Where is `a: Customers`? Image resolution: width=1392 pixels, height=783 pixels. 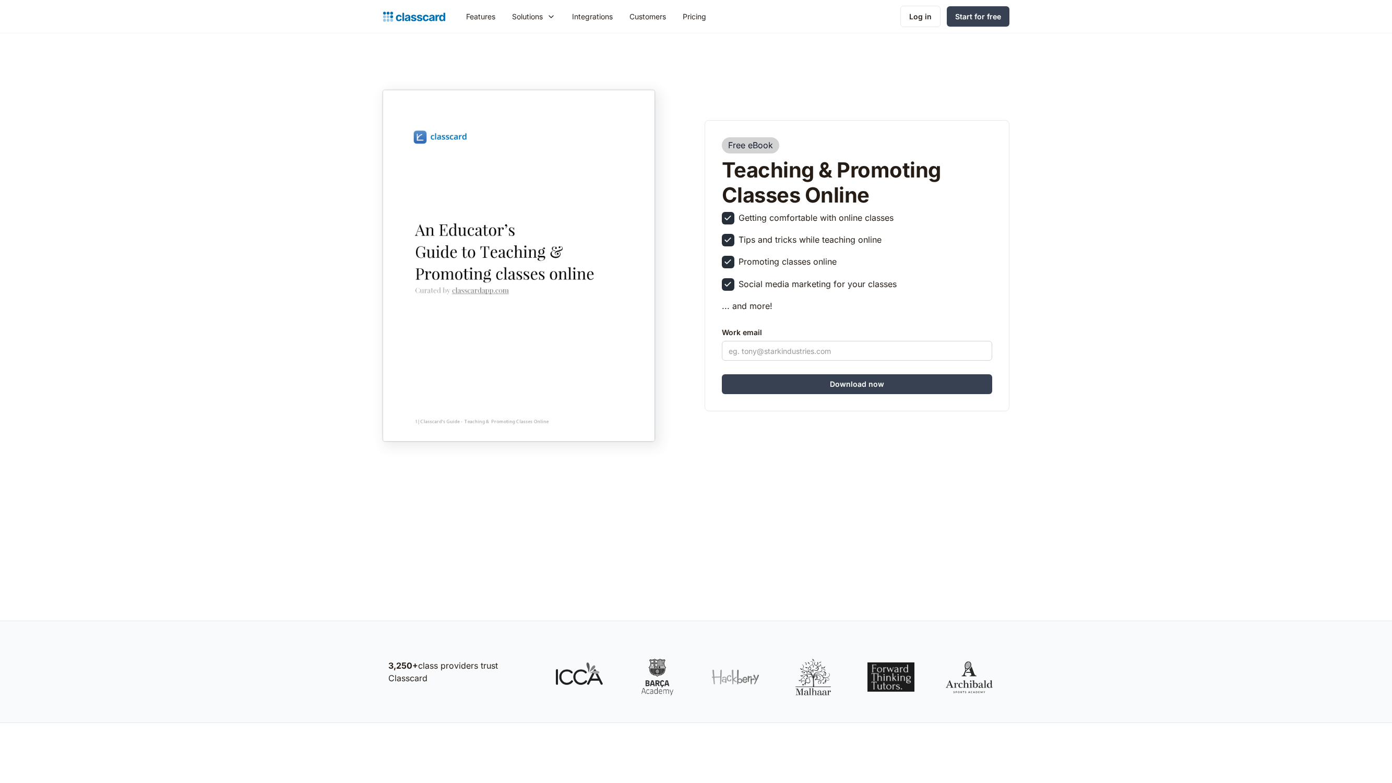 a: Customers is located at coordinates (648, 16).